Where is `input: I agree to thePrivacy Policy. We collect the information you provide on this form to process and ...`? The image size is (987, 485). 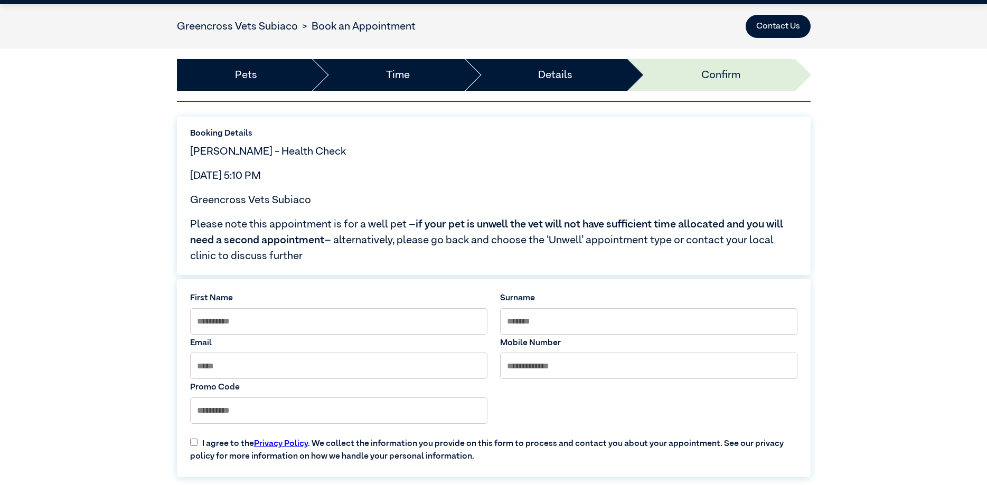 input: I agree to thePrivacy Policy. We collect the information you provide on this form to process and ... is located at coordinates (194, 442).